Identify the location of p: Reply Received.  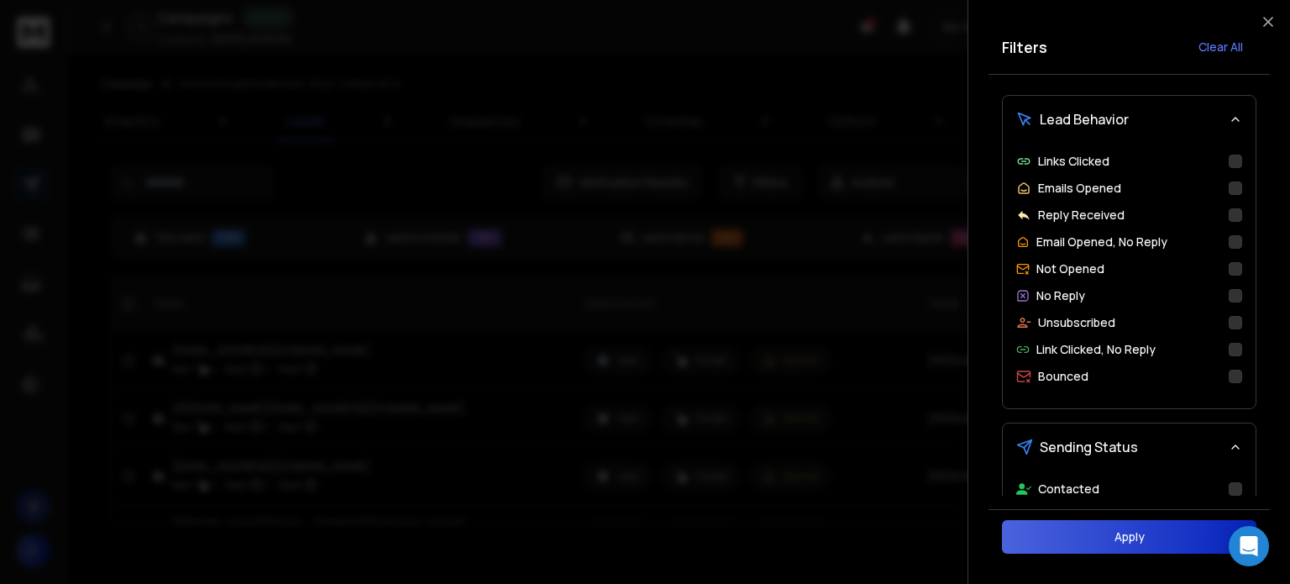
(1081, 215).